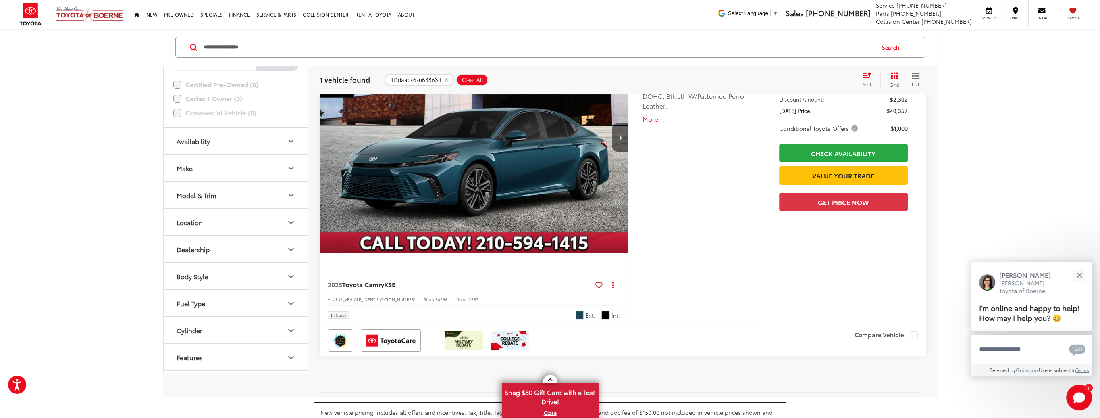 This screenshot has width=1100, height=418. What do you see at coordinates (474, 137) in the screenshot?
I see `div: 2025 Toyota Camry XSE 0` at bounding box center [474, 137].